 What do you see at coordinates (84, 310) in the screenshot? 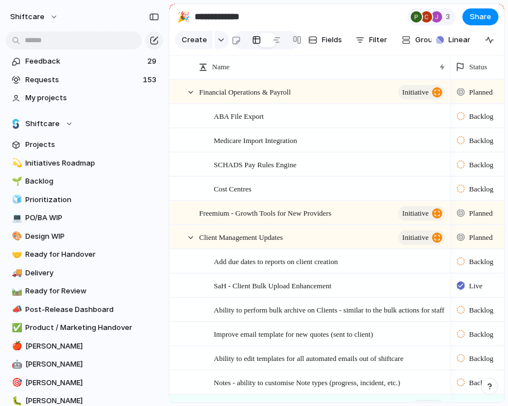
I see `div: 📣Post-Release Dashboard` at bounding box center [84, 310].